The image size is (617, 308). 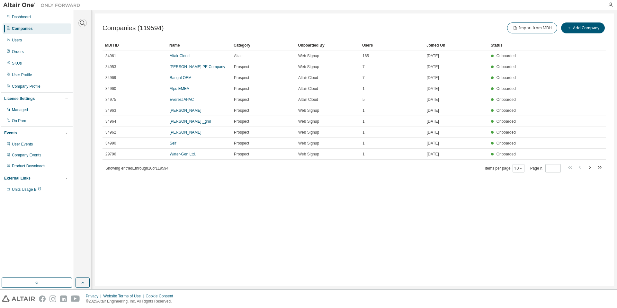 What do you see at coordinates (131, 302) in the screenshot?
I see `p: © 2025 Altair Engineering, Inc. All Rights Reserved.` at bounding box center [131, 302].